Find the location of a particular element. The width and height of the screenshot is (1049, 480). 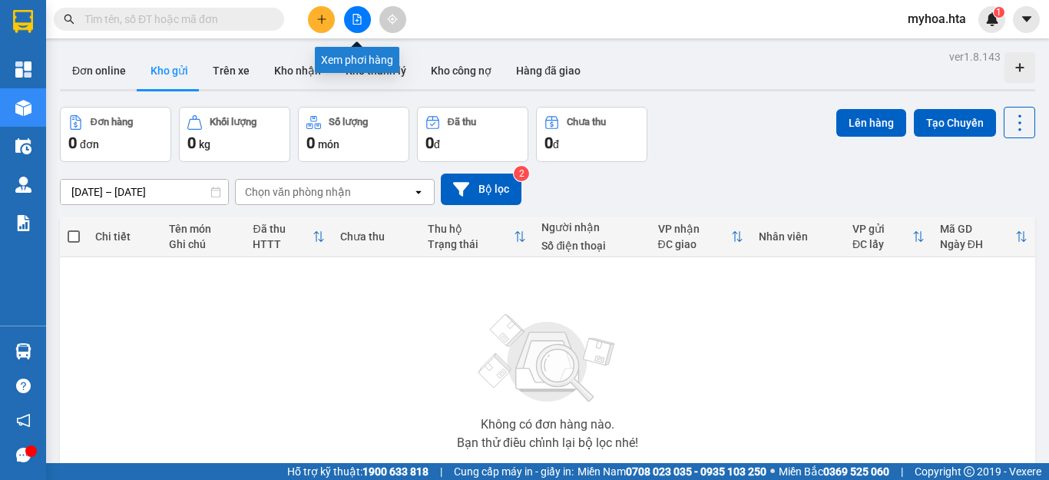

button: file-add is located at coordinates (357, 19).